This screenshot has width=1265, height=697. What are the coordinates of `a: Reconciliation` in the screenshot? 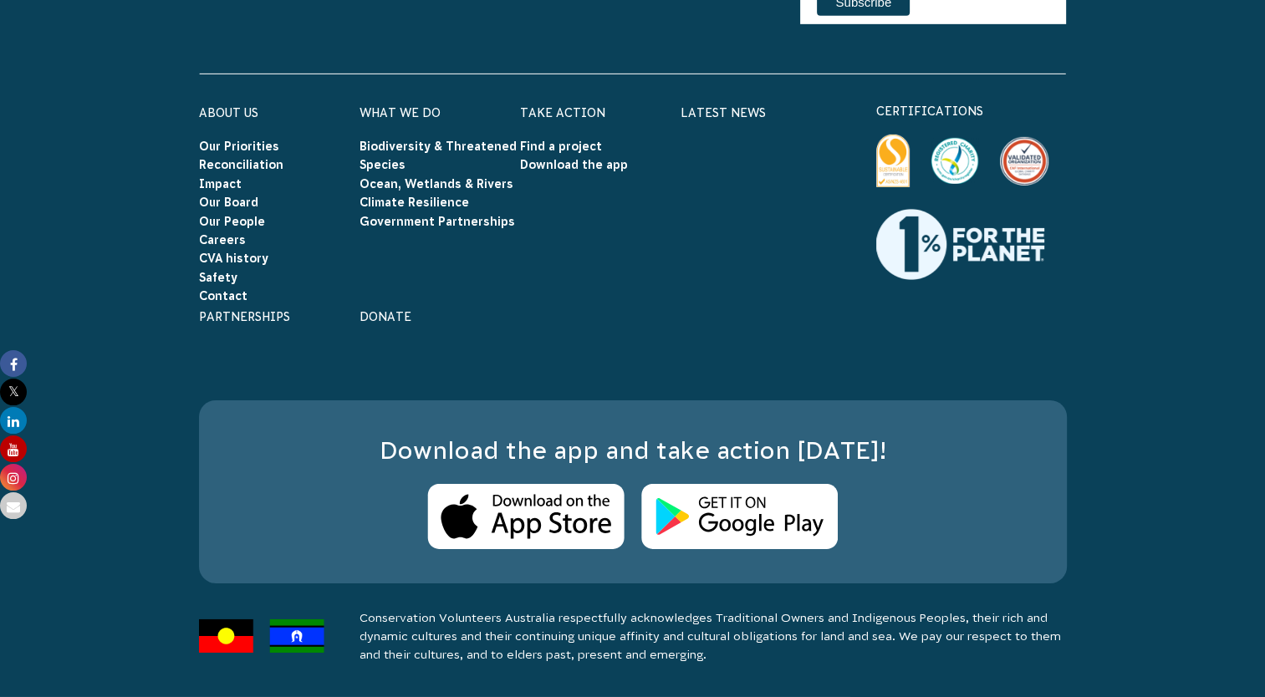 It's located at (241, 165).